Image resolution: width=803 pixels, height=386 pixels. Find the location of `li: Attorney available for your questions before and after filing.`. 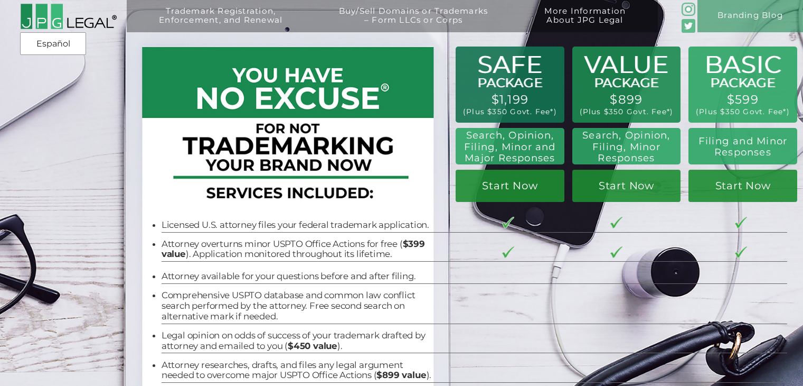

li: Attorney available for your questions before and after filing. is located at coordinates (297, 276).